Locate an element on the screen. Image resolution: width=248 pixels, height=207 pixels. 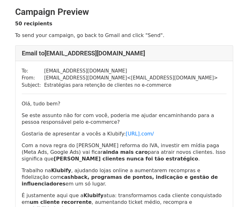
td: Subject: is located at coordinates (33, 85).